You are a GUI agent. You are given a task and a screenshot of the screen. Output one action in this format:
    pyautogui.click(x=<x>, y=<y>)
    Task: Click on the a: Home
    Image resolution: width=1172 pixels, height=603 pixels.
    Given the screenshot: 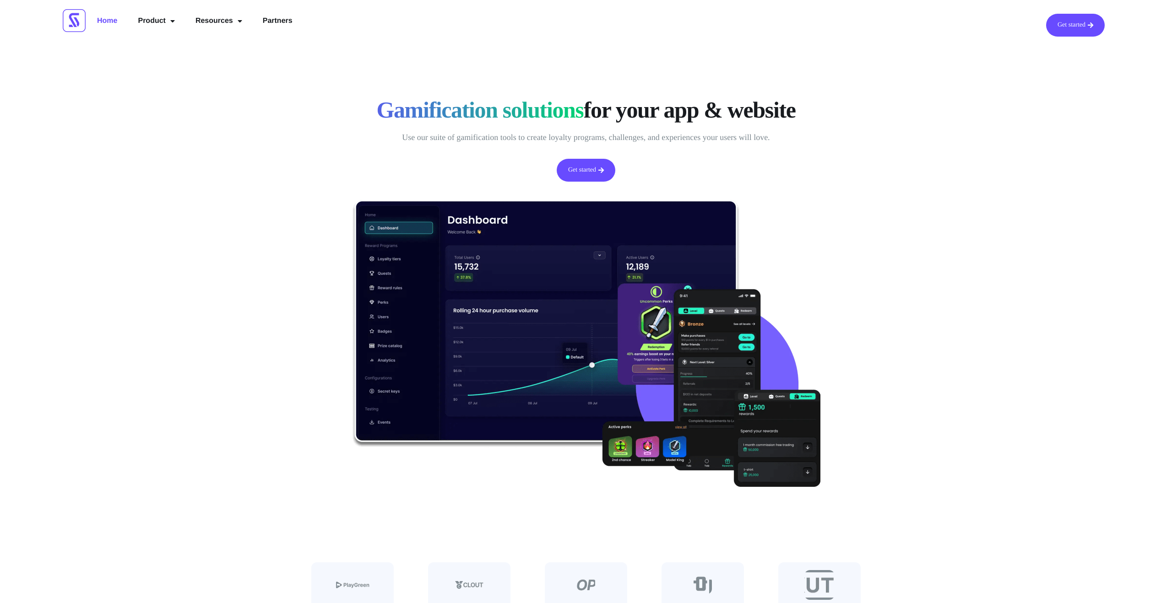 What is the action you would take?
    pyautogui.click(x=107, y=21)
    